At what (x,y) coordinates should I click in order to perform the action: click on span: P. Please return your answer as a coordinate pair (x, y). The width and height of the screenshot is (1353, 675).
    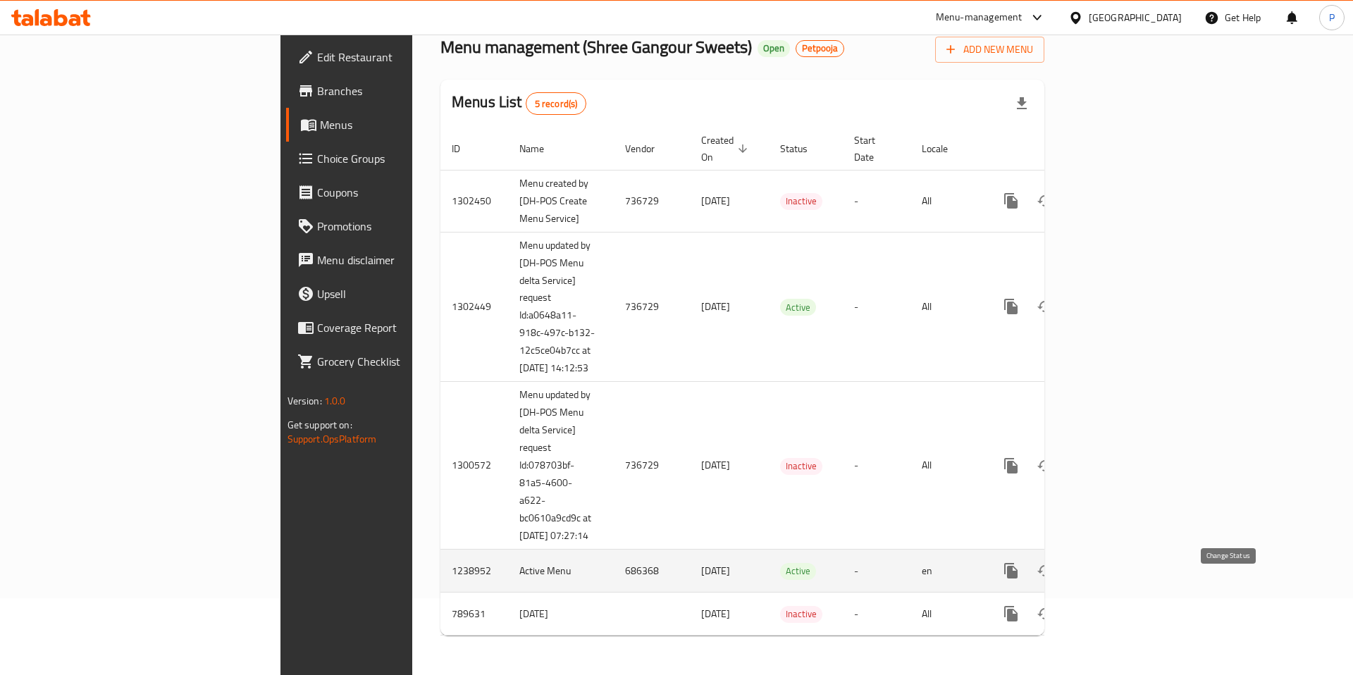
    Looking at the image, I should click on (1332, 18).